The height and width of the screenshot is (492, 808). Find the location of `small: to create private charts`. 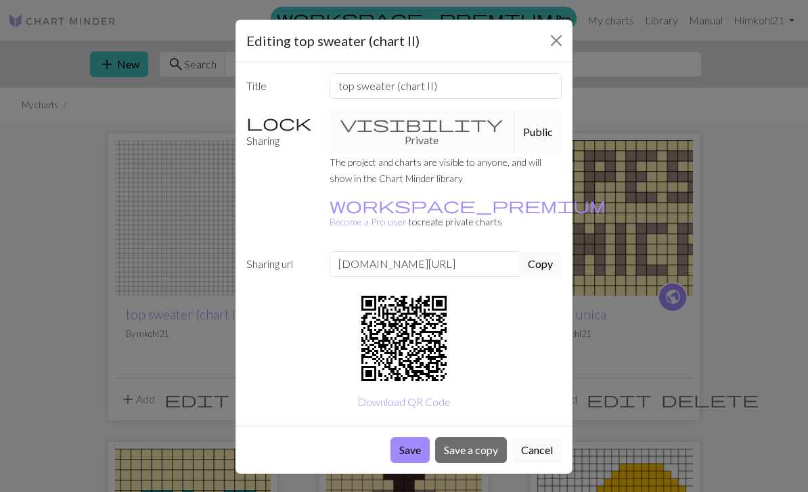

small: to create private charts is located at coordinates (468, 213).